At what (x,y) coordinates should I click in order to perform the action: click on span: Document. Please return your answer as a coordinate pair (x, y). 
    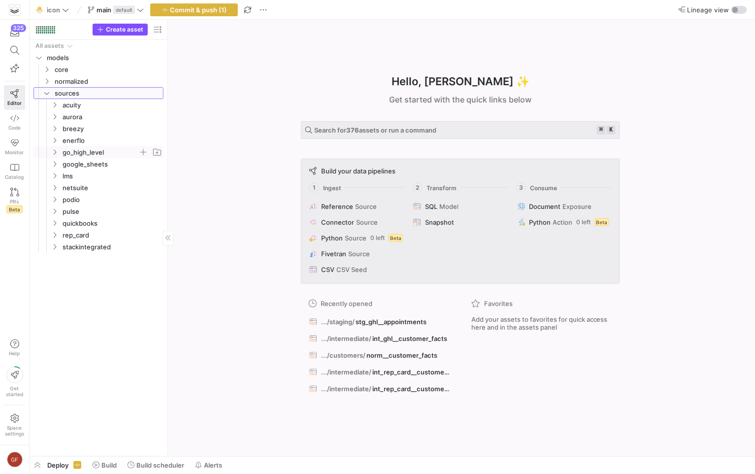
    Looking at the image, I should click on (545, 206).